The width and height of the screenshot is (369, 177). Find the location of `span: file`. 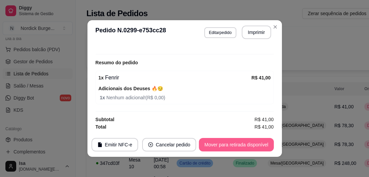

span: file is located at coordinates (100, 145).